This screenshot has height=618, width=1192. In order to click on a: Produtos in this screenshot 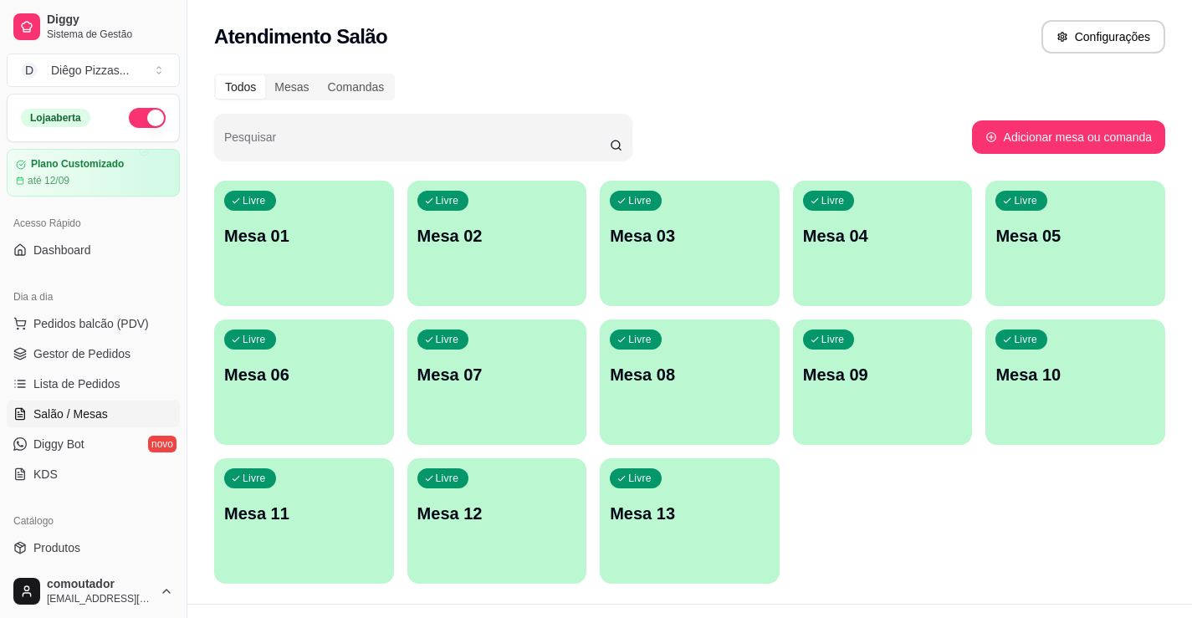, I will do `click(93, 548)`.